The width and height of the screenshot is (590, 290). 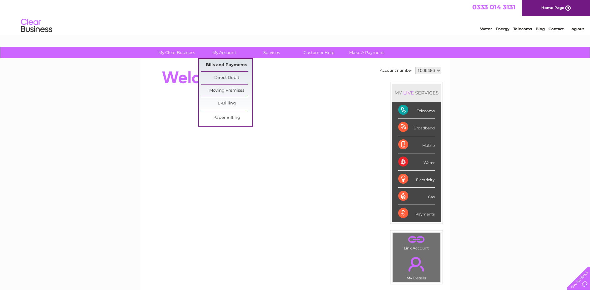 What do you see at coordinates (486, 29) in the screenshot?
I see `a: Water` at bounding box center [486, 29].